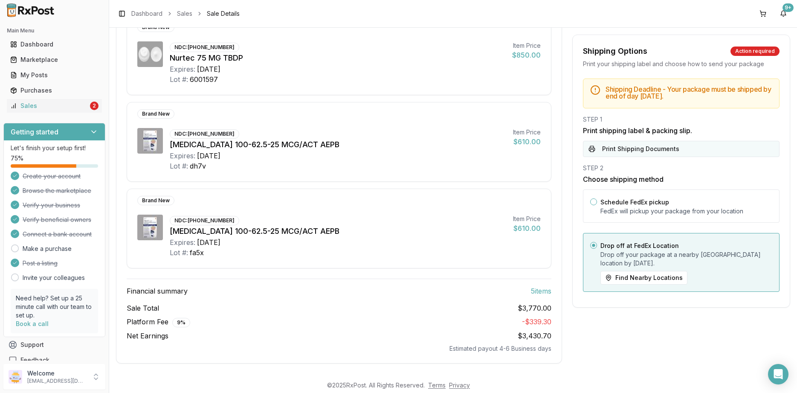  What do you see at coordinates (54, 75) in the screenshot?
I see `button: My Posts` at bounding box center [54, 75].